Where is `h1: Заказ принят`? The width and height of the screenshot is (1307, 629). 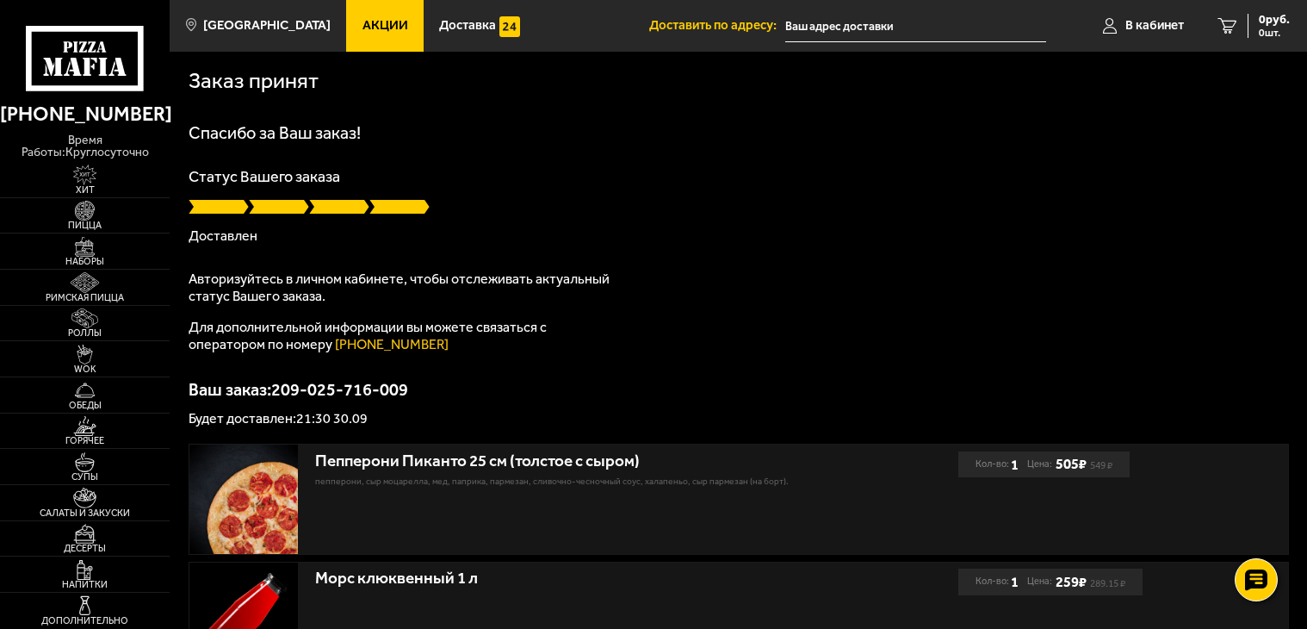
h1: Заказ принят is located at coordinates (253, 80).